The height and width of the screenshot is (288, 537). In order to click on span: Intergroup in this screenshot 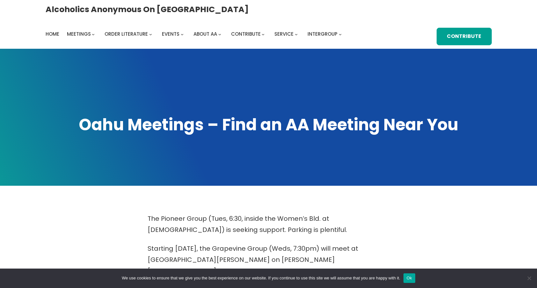, I will do `click(323, 34)`.